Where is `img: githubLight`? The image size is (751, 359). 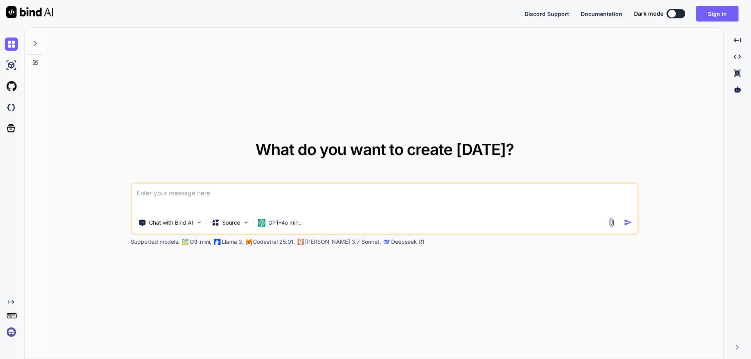 img: githubLight is located at coordinates (11, 86).